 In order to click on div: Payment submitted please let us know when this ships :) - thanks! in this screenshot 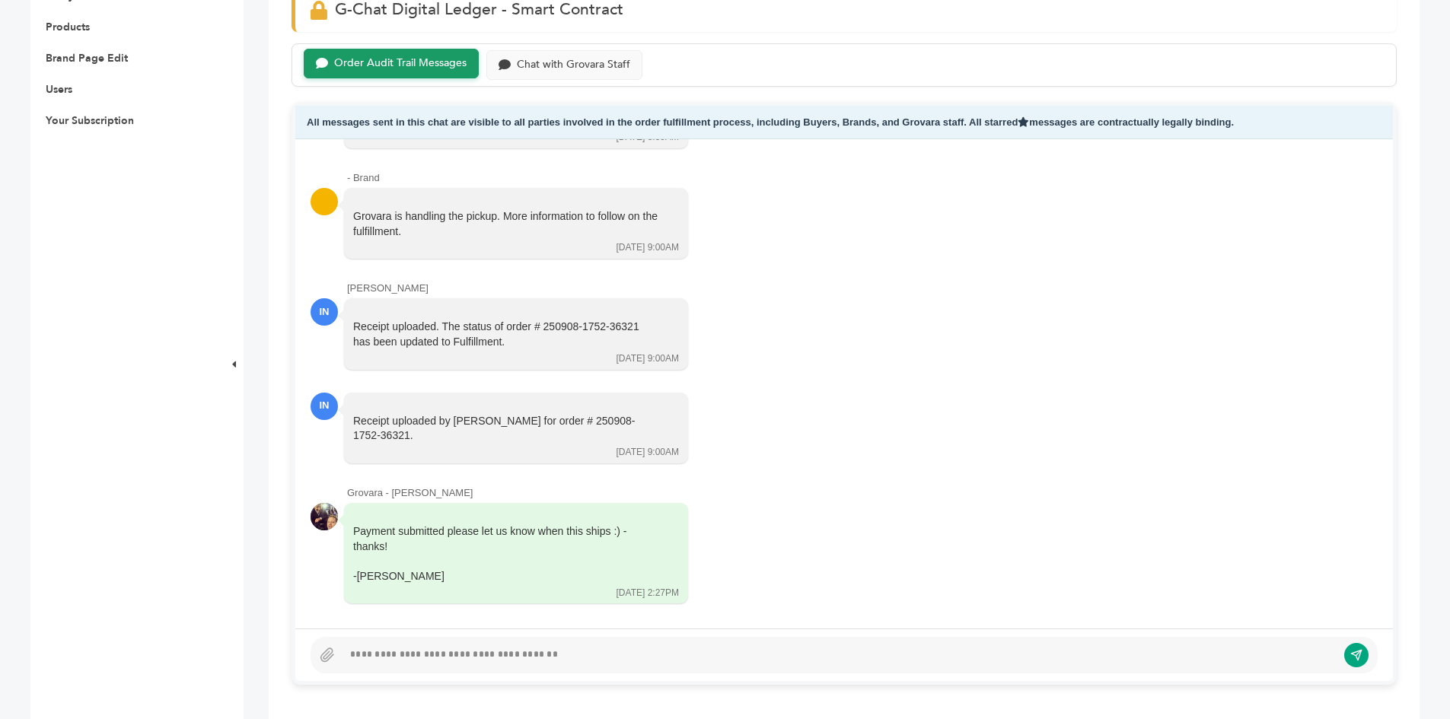, I will do `click(505, 554)`.